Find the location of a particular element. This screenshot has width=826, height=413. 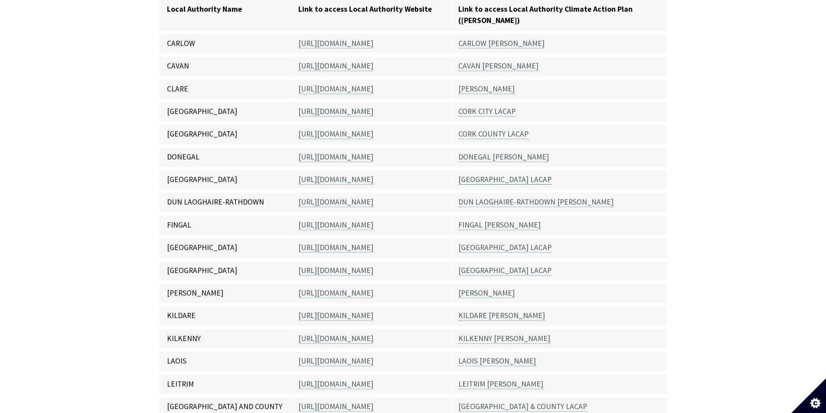

td: LEITRIM is located at coordinates (225, 385).